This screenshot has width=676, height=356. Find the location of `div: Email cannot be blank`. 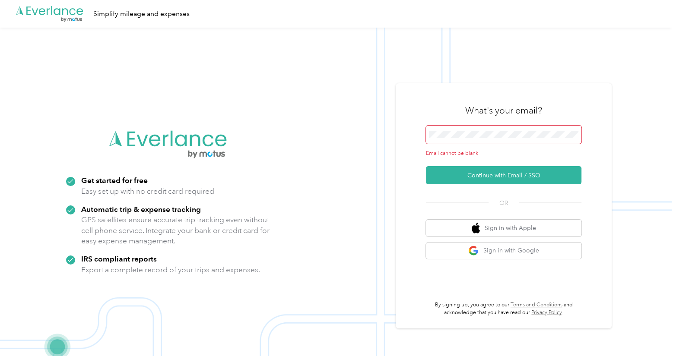

div: Email cannot be blank is located at coordinates (503, 154).